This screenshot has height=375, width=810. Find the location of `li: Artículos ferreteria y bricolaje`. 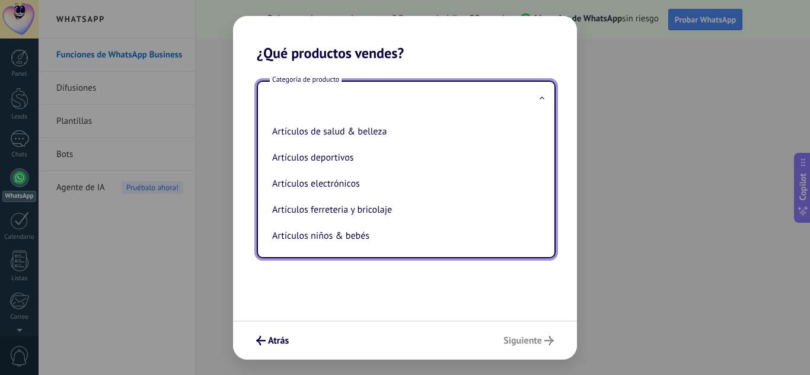

li: Artículos ferreteria y bricolaje is located at coordinates (404, 210).